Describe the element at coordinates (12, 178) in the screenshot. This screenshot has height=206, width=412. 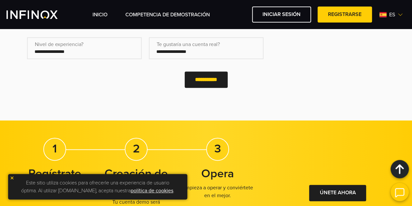
I see `img: yellow close icon` at that location.